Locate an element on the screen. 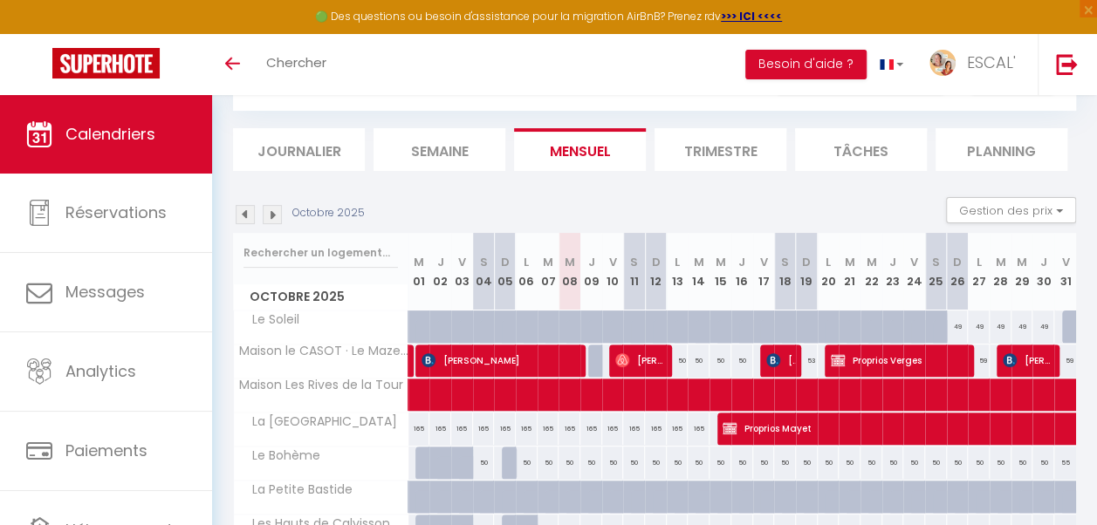 The width and height of the screenshot is (1097, 525). p: Octobre 2025 is located at coordinates (328, 213).